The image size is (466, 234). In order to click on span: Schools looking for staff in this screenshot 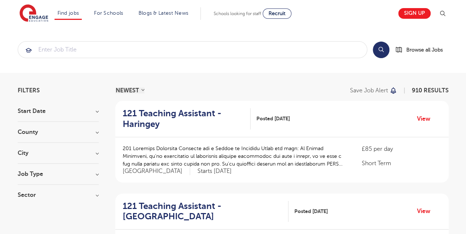, I will do `click(237, 14)`.